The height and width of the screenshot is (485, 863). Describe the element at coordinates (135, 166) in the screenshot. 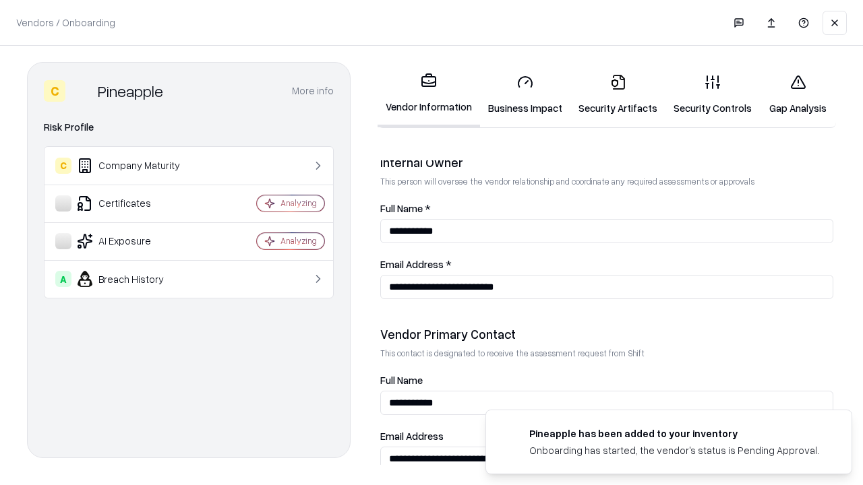

I see `div: Company Maturity` at that location.